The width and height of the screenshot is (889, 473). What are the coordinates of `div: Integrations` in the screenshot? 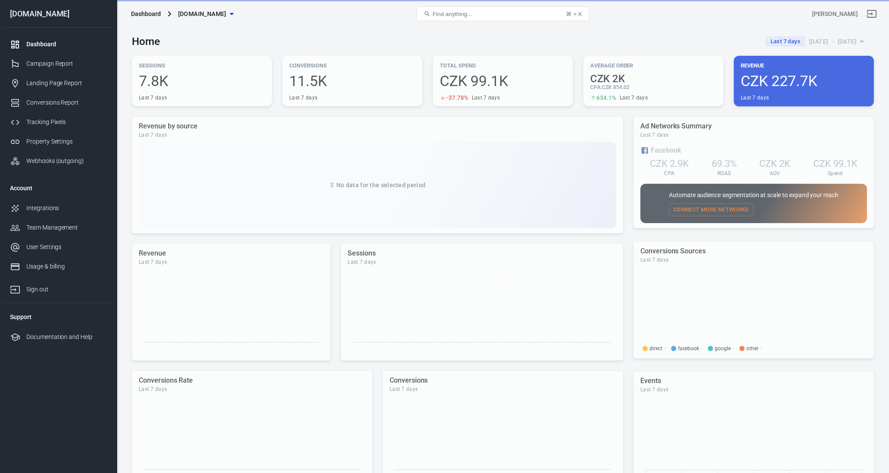 It's located at (67, 208).